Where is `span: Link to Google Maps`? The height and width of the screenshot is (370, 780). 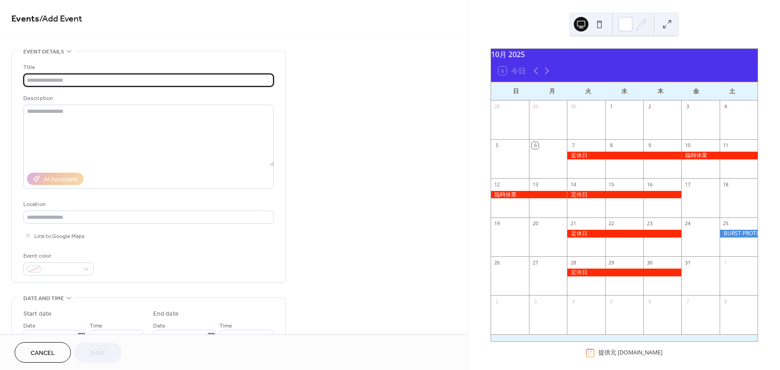 span: Link to Google Maps is located at coordinates (59, 236).